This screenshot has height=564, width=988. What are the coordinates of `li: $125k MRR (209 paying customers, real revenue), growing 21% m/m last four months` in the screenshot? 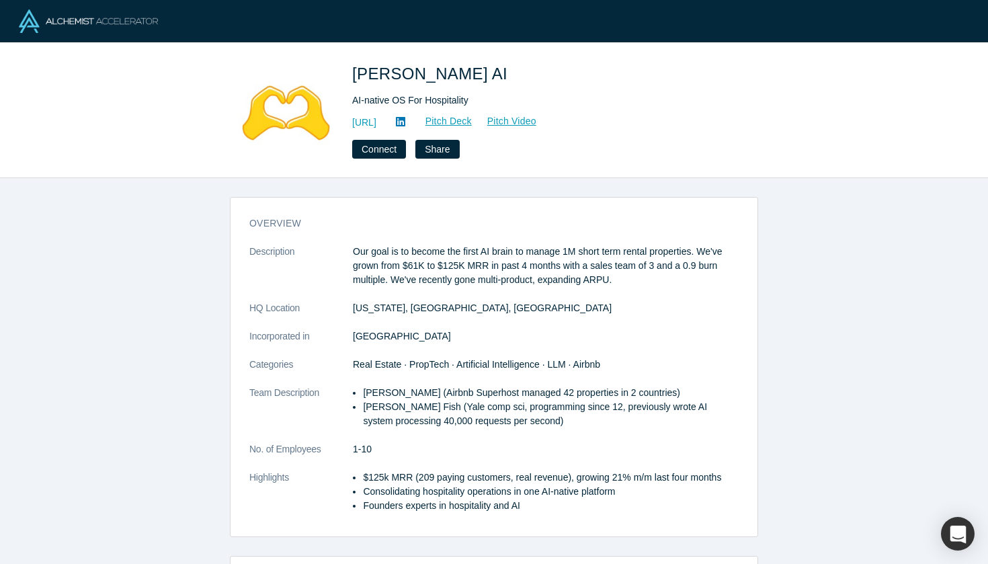 It's located at (550, 477).